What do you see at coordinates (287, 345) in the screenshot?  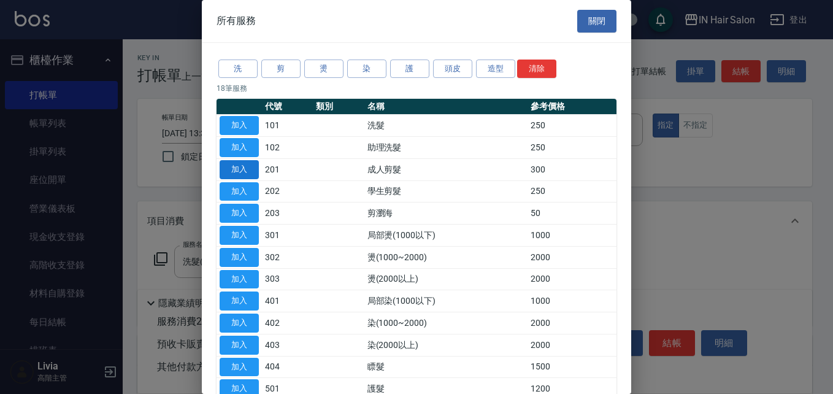 I see `td: 403` at bounding box center [287, 345].